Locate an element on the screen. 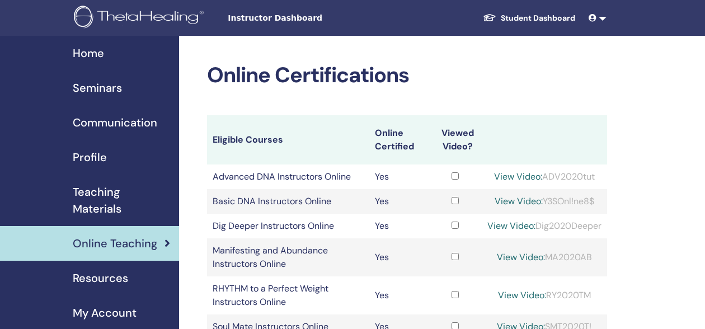 Image resolution: width=705 pixels, height=329 pixels. span: Teaching Materials is located at coordinates (121, 200).